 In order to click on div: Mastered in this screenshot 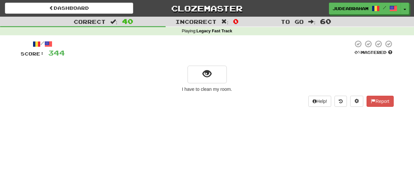, I will do `click(374, 53)`.